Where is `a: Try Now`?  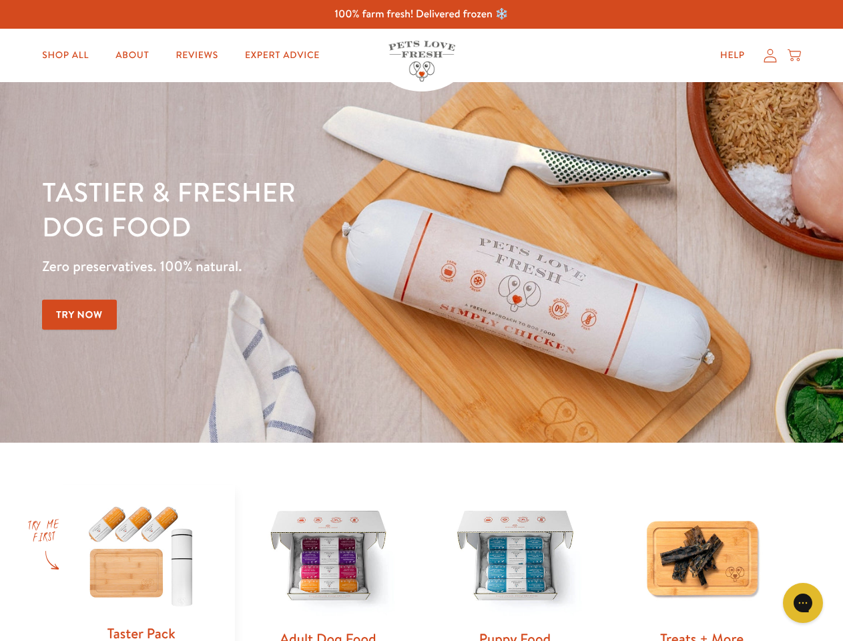
a: Try Now is located at coordinates (79, 314).